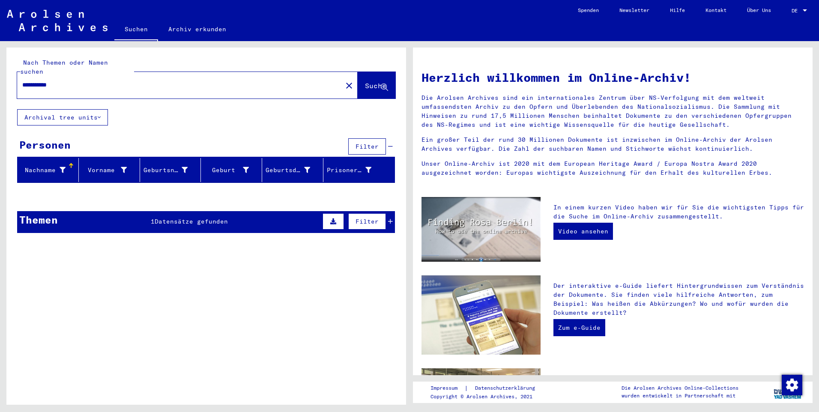  Describe the element at coordinates (481, 315) in the screenshot. I see `img: eguide.jpg` at that location.